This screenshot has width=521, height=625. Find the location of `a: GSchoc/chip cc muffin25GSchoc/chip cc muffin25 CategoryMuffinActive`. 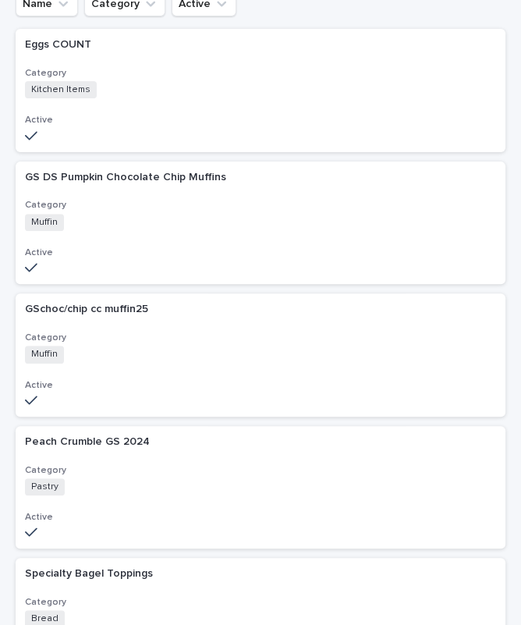

a: GSchoc/chip cc muffin25GSchoc/chip cc muffin25 CategoryMuffinActive is located at coordinates (260, 355).